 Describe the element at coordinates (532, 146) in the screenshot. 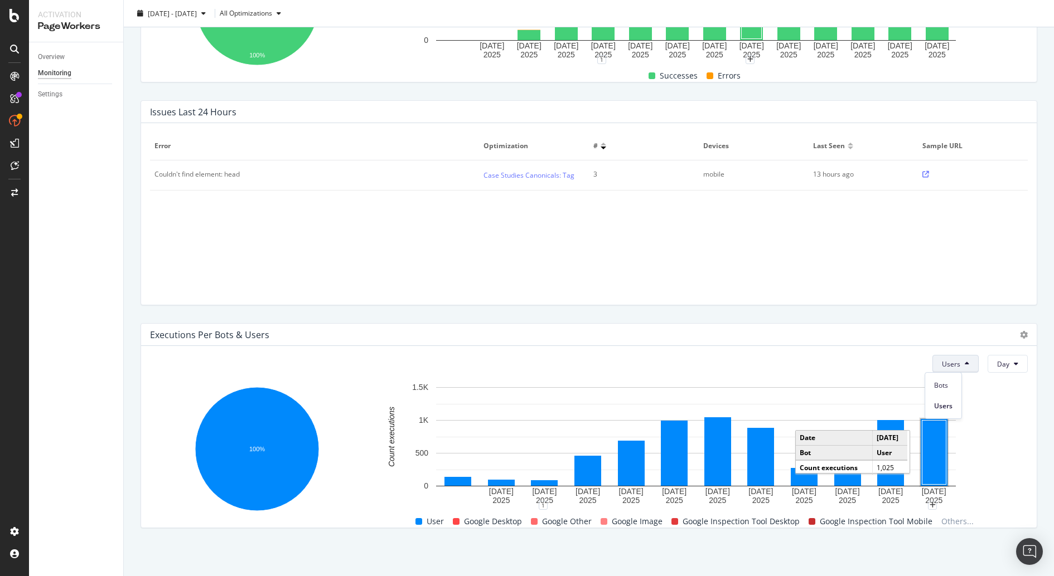

I see `span: Optimization` at that location.